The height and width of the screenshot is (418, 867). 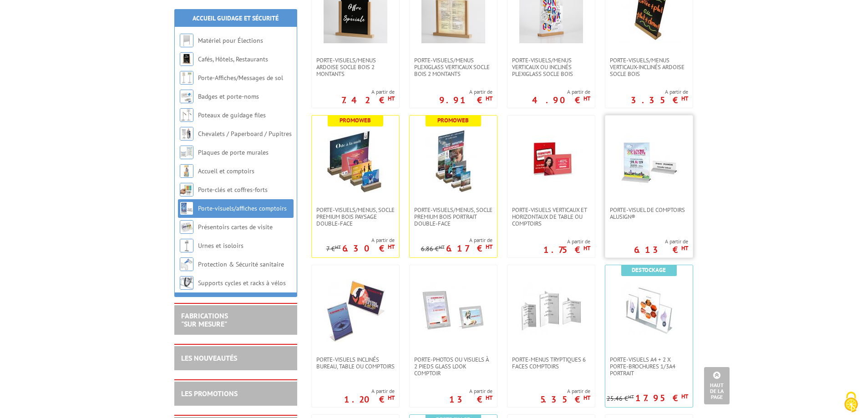 What do you see at coordinates (649, 366) in the screenshot?
I see `a: Porte-Visuels A4 + 2 x Porte-brochures 1/3A4 portrait` at bounding box center [649, 366].